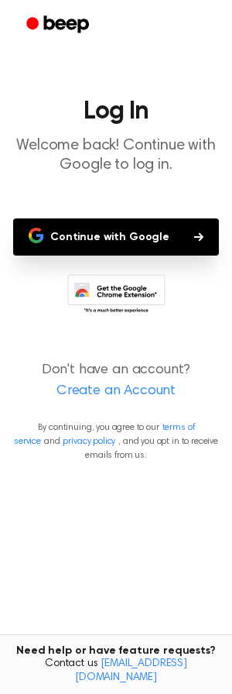 Image resolution: width=232 pixels, height=694 pixels. Describe the element at coordinates (116, 112) in the screenshot. I see `h1: Log In` at that location.